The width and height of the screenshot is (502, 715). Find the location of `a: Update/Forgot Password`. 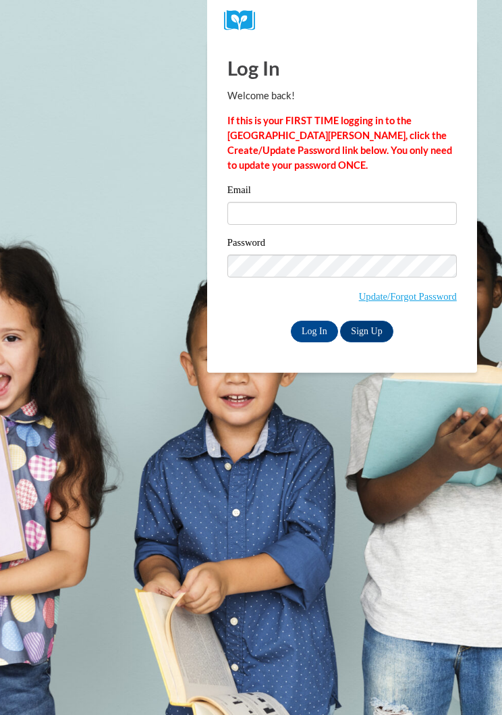

a: Update/Forgot Password is located at coordinates (408, 296).